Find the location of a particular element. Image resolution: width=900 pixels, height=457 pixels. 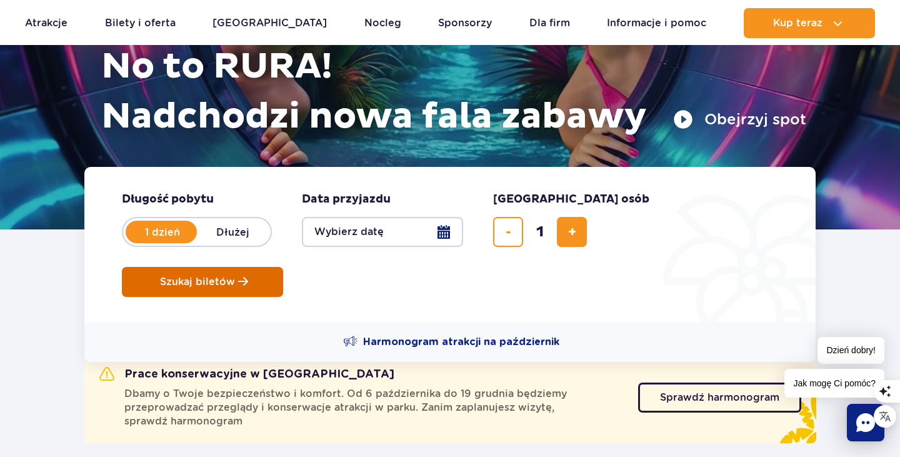

span: Data przyjazdu is located at coordinates (346, 199).